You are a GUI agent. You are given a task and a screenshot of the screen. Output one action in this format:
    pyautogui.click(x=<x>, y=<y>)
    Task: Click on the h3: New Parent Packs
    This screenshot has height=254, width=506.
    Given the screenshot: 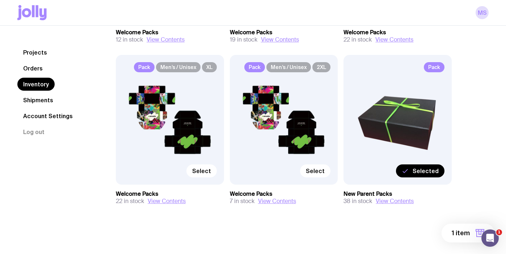 What is the action you would take?
    pyautogui.click(x=397, y=194)
    